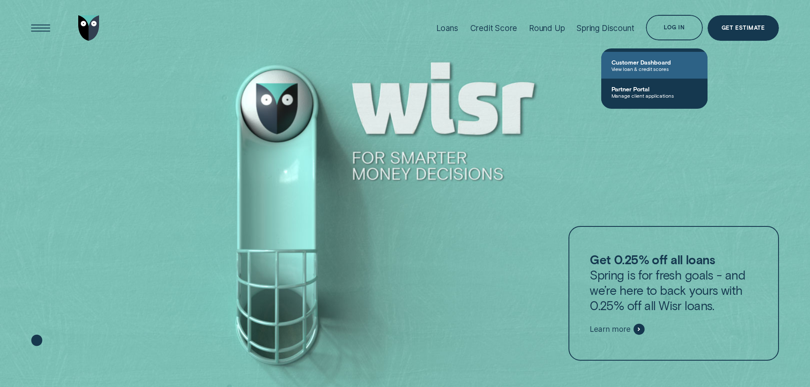 The image size is (810, 387). Describe the element at coordinates (605, 28) in the screenshot. I see `div: Spring Discount` at that location.